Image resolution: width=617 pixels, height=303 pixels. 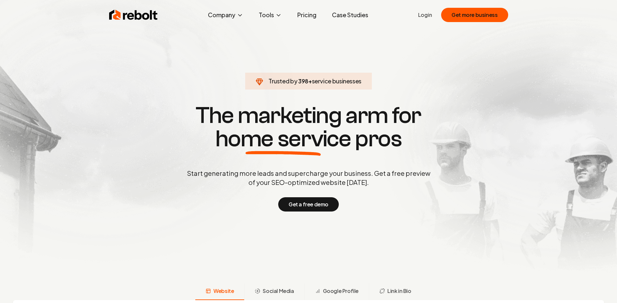 I want to click on span: service businesses, so click(x=337, y=81).